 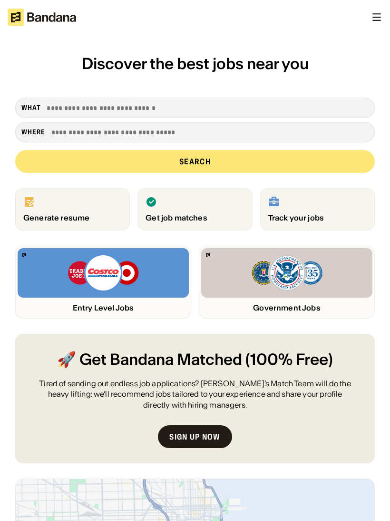 What do you see at coordinates (289, 359) in the screenshot?
I see `span: (100% Free)` at bounding box center [289, 359].